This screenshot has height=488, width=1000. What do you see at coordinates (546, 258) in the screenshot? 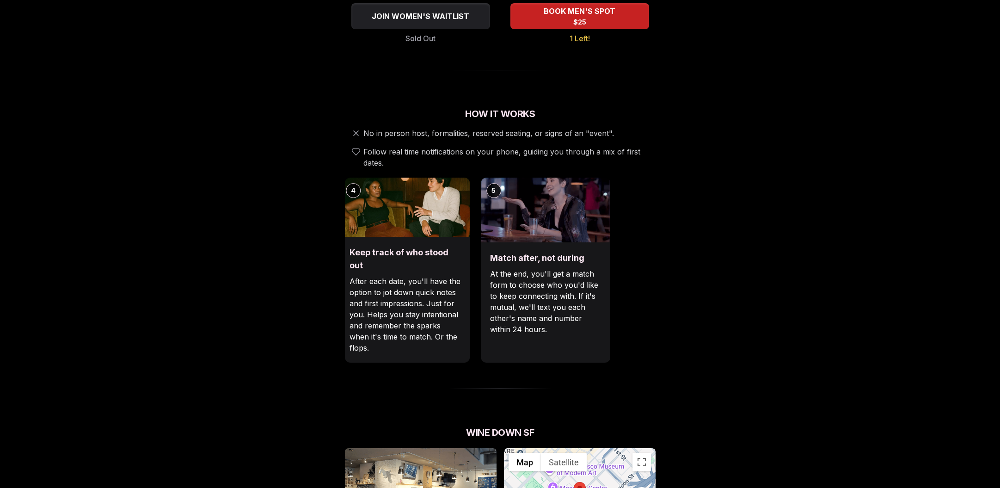
I see `h3: Match after, not during` at bounding box center [546, 258].